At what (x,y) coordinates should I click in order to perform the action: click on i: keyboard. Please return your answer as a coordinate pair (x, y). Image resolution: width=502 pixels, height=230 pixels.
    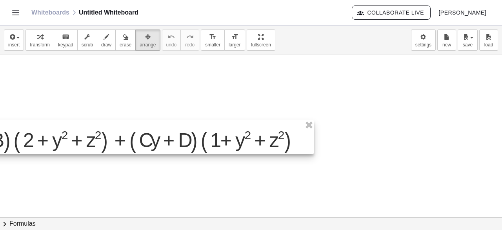
    Looking at the image, I should click on (66, 37).